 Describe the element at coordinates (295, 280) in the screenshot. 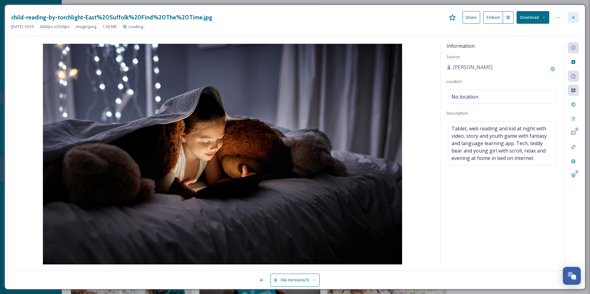

I see `button: File Versions(1)` at that location.